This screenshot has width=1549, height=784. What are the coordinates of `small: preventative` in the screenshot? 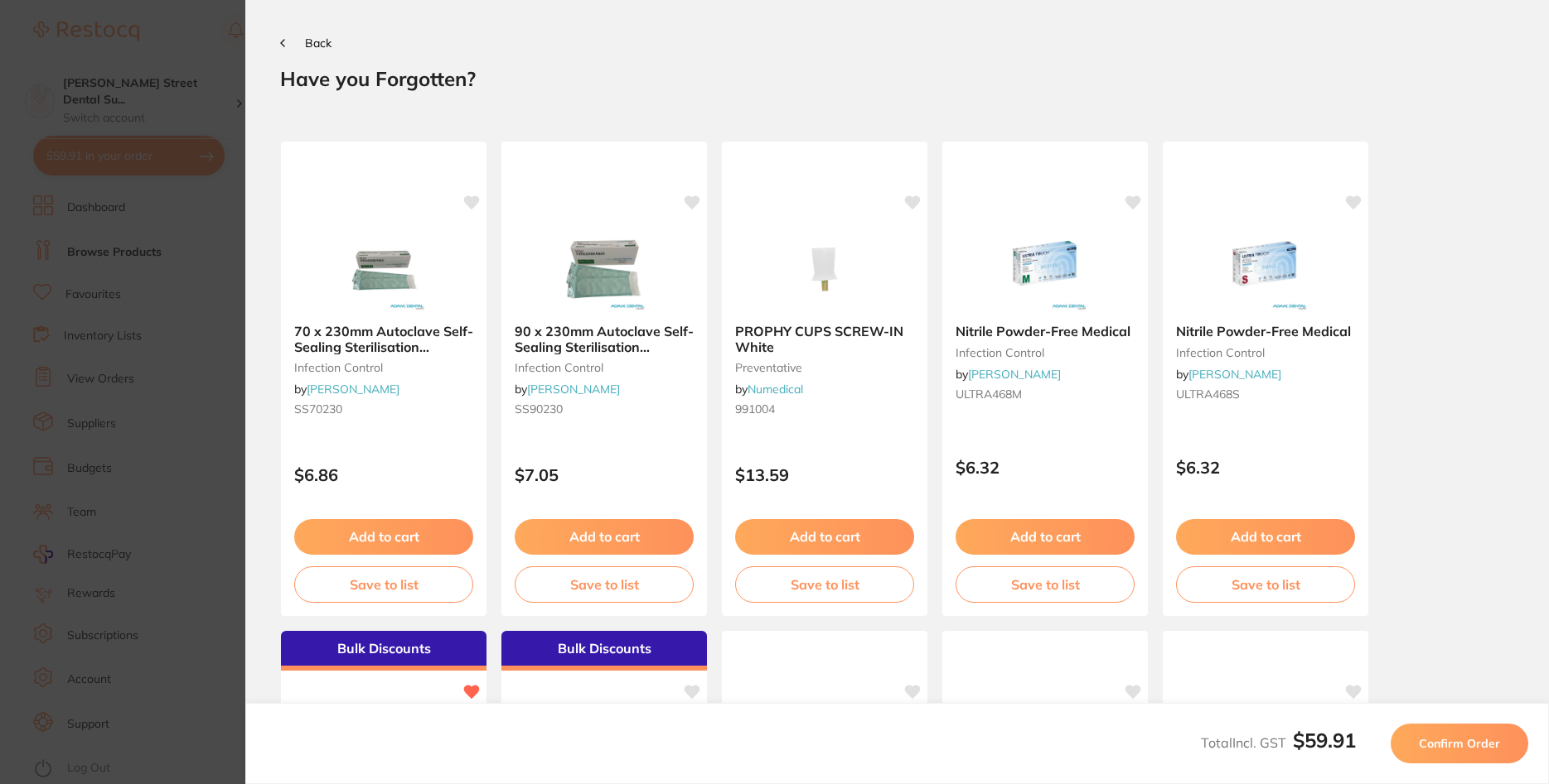 It's located at (824, 368).